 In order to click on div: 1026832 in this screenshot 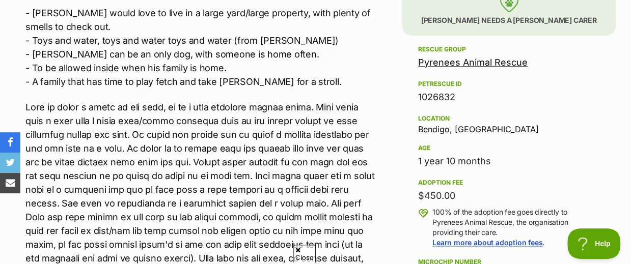, I will do `click(509, 97)`.